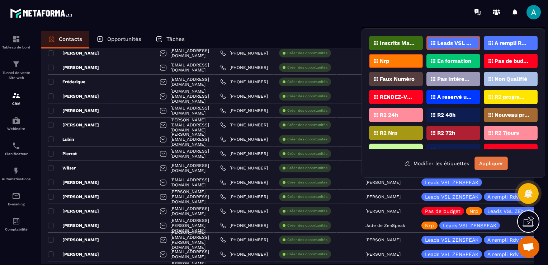 Image resolution: width=548 pixels, height=265 pixels. Describe the element at coordinates (446, 115) in the screenshot. I see `p: R2 48h` at that location.